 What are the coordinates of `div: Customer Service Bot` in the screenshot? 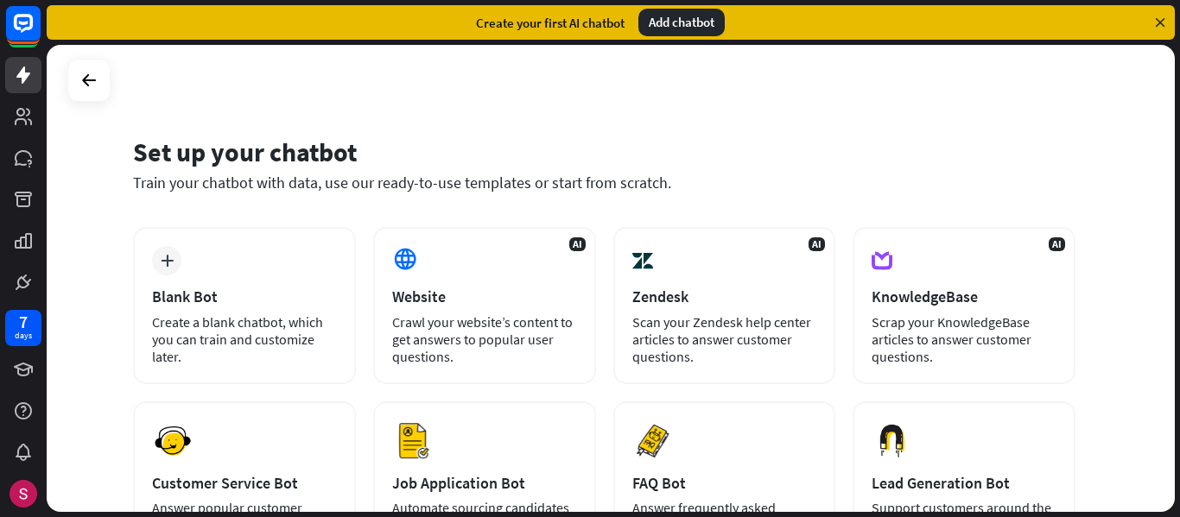 It's located at (244, 483).